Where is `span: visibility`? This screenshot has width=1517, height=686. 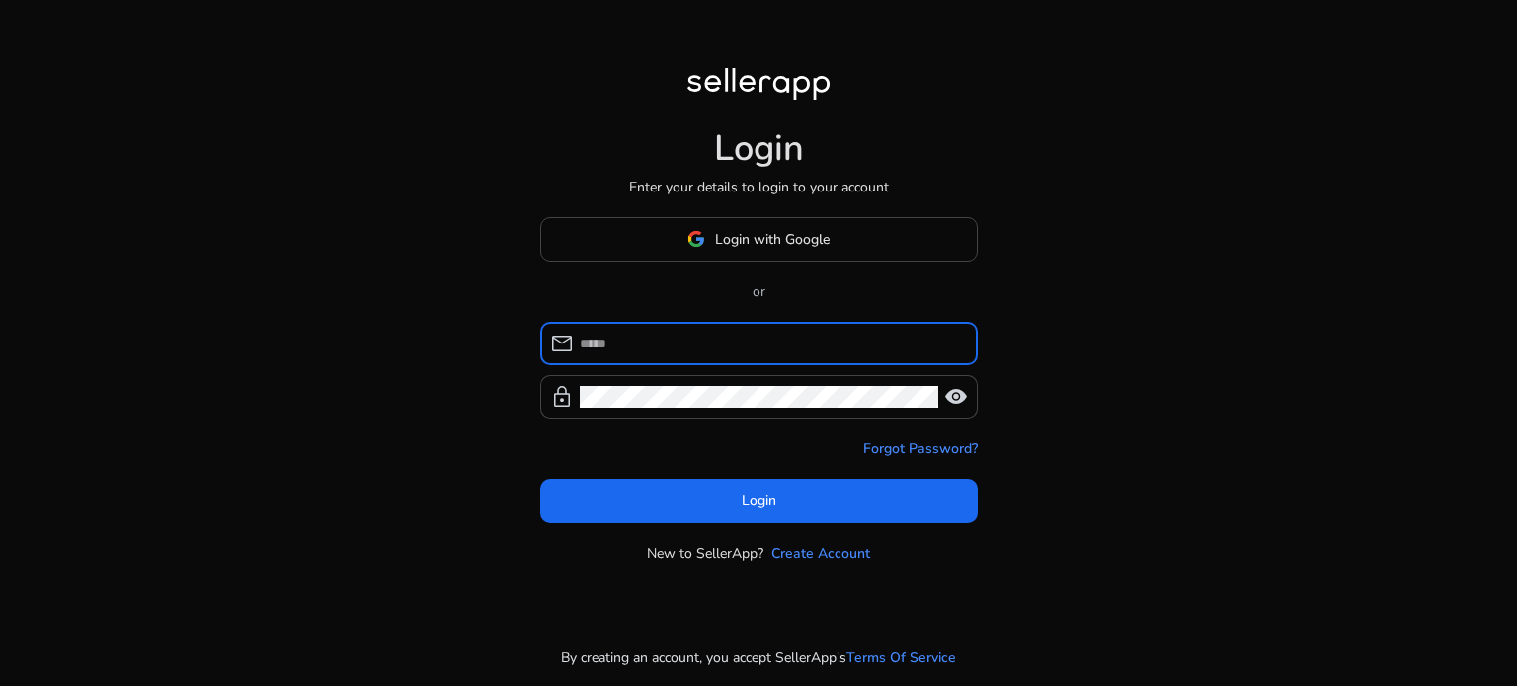
span: visibility is located at coordinates (956, 397).